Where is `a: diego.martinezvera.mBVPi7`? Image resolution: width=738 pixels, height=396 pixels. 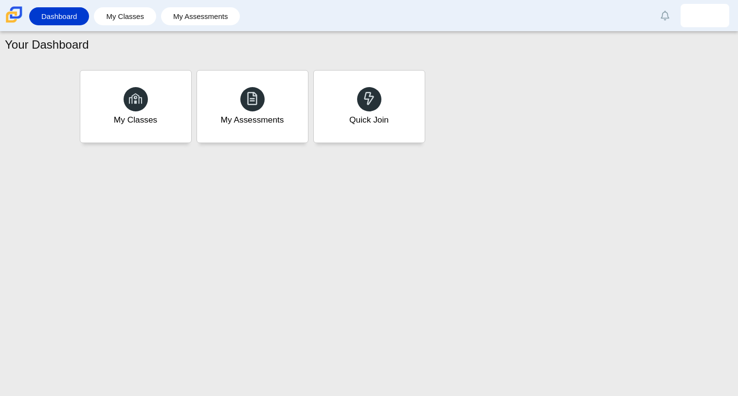 a: diego.martinezvera.mBVPi7 is located at coordinates (705, 16).